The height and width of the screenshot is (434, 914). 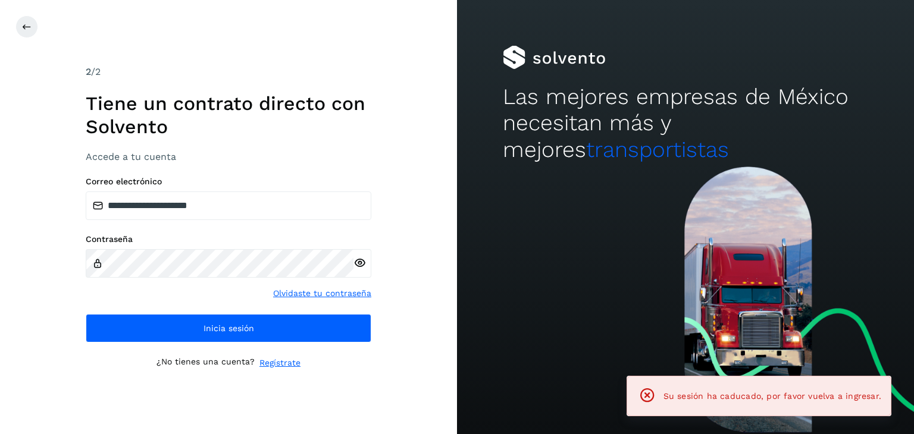 What do you see at coordinates (685, 123) in the screenshot?
I see `h2: Las mejores empresas de México necesitan más y mejores` at bounding box center [685, 123].